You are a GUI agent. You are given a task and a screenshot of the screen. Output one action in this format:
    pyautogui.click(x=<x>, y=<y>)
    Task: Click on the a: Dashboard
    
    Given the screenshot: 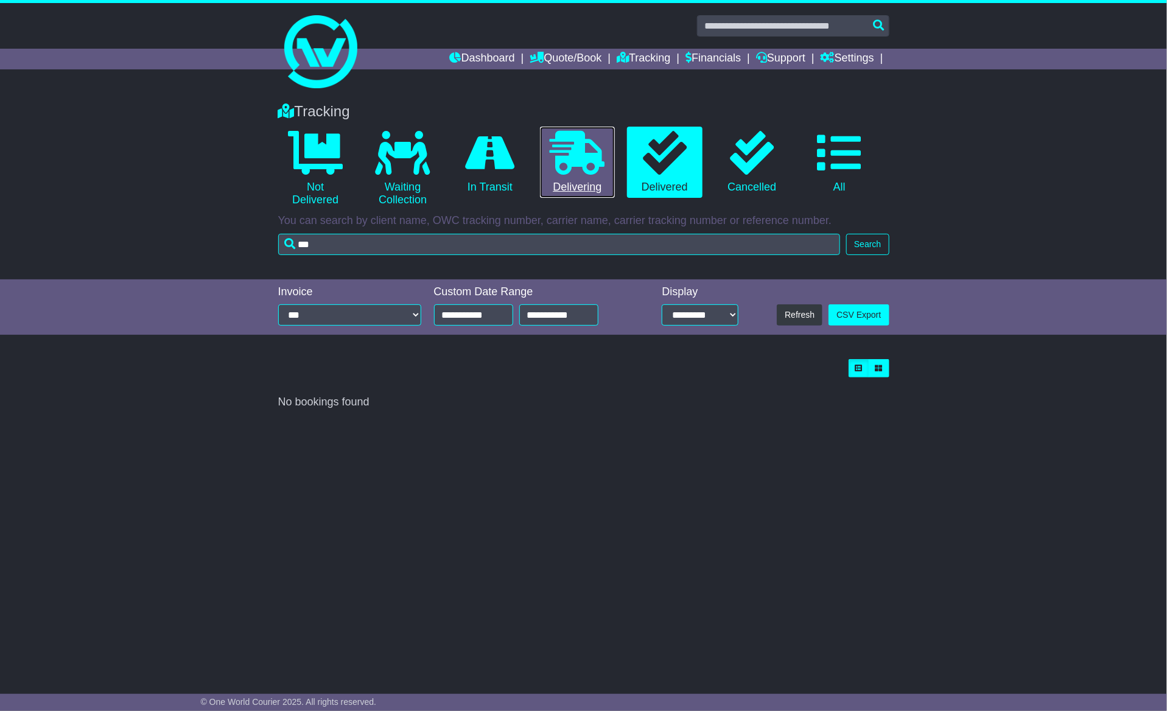 What is the action you would take?
    pyautogui.click(x=482, y=59)
    